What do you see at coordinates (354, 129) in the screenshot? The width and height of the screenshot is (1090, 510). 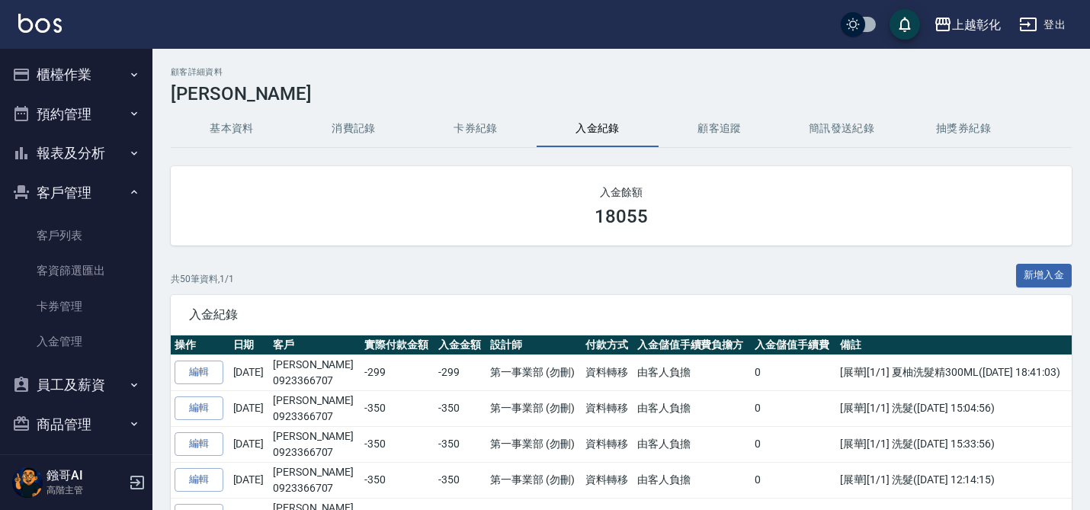 I see `button: 消費記錄` at bounding box center [354, 129].